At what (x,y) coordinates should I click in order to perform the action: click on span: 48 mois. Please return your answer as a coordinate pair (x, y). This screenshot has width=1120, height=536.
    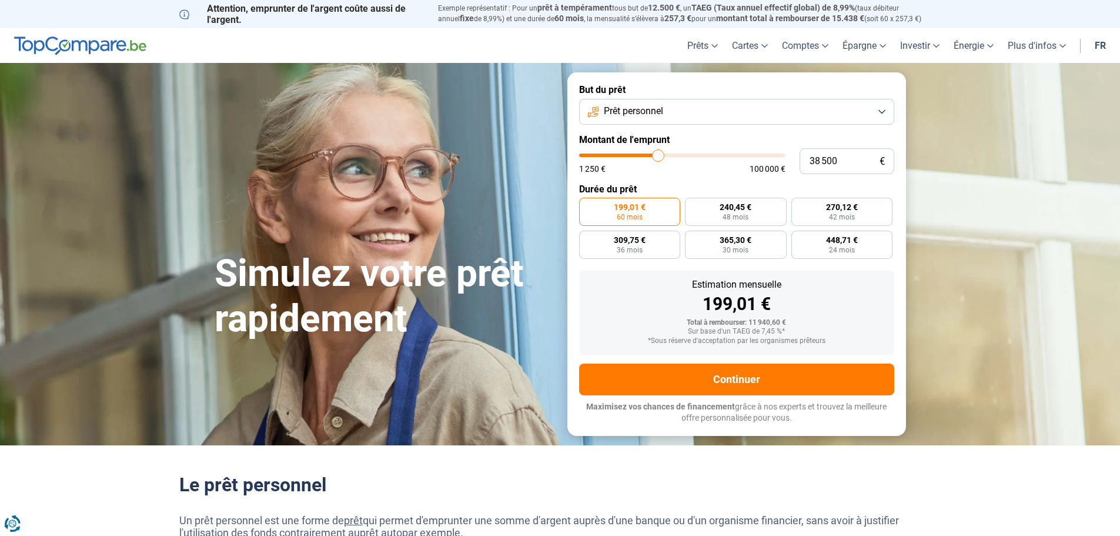
    Looking at the image, I should click on (736, 217).